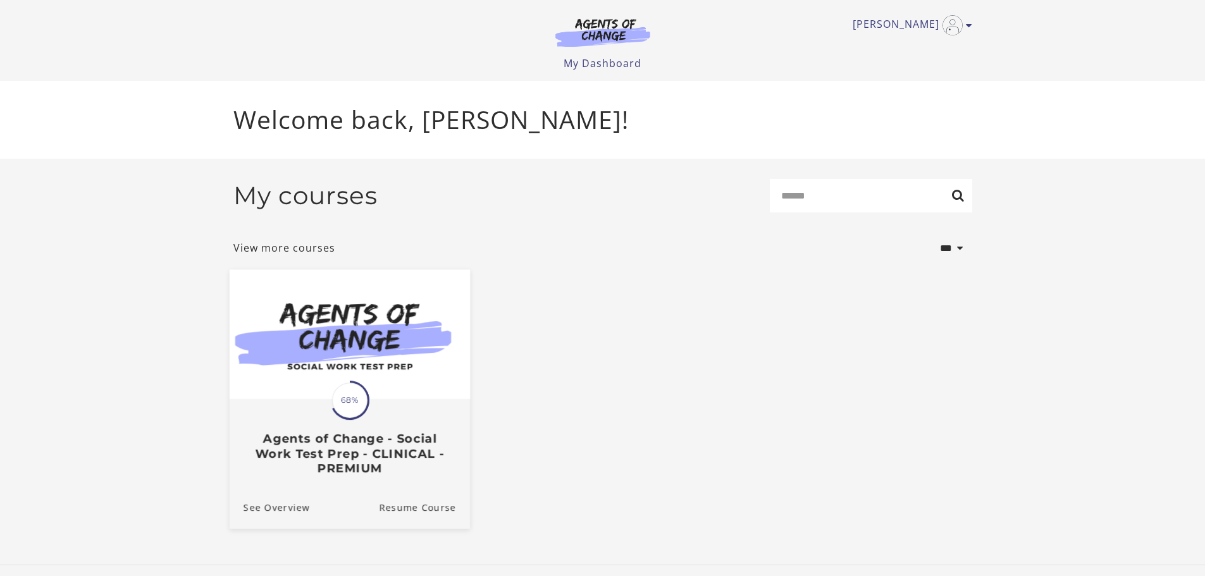 The height and width of the screenshot is (576, 1205). Describe the element at coordinates (909, 25) in the screenshot. I see `a: Toggle menu` at that location.